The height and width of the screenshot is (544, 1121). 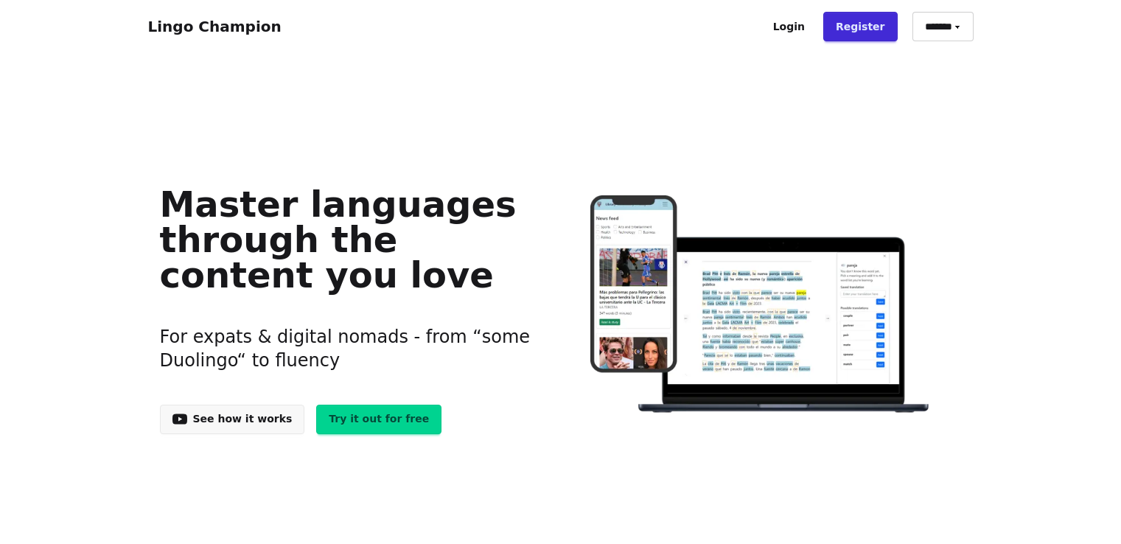 What do you see at coordinates (349, 349) in the screenshot?
I see `h3: For expats & digital nomads - from “some Duolingo“ to fluency` at bounding box center [349, 349].